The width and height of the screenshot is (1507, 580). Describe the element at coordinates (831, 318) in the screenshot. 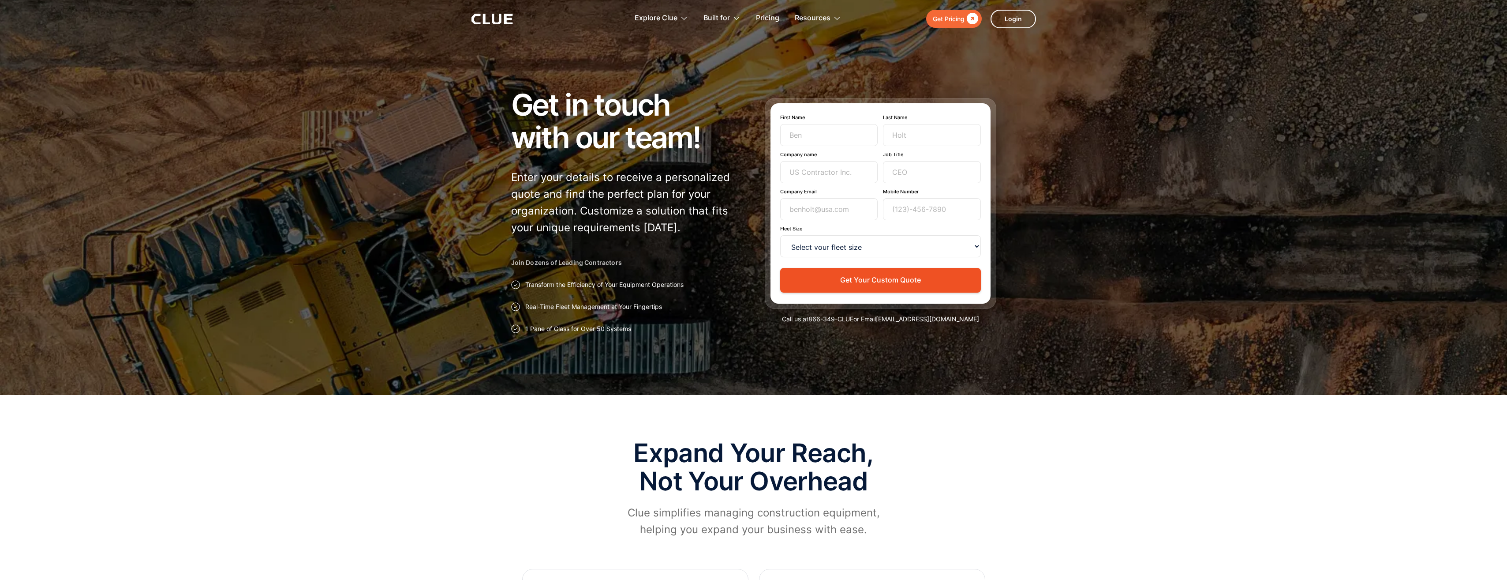

I see `a: 866-349-CLUE` at that location.